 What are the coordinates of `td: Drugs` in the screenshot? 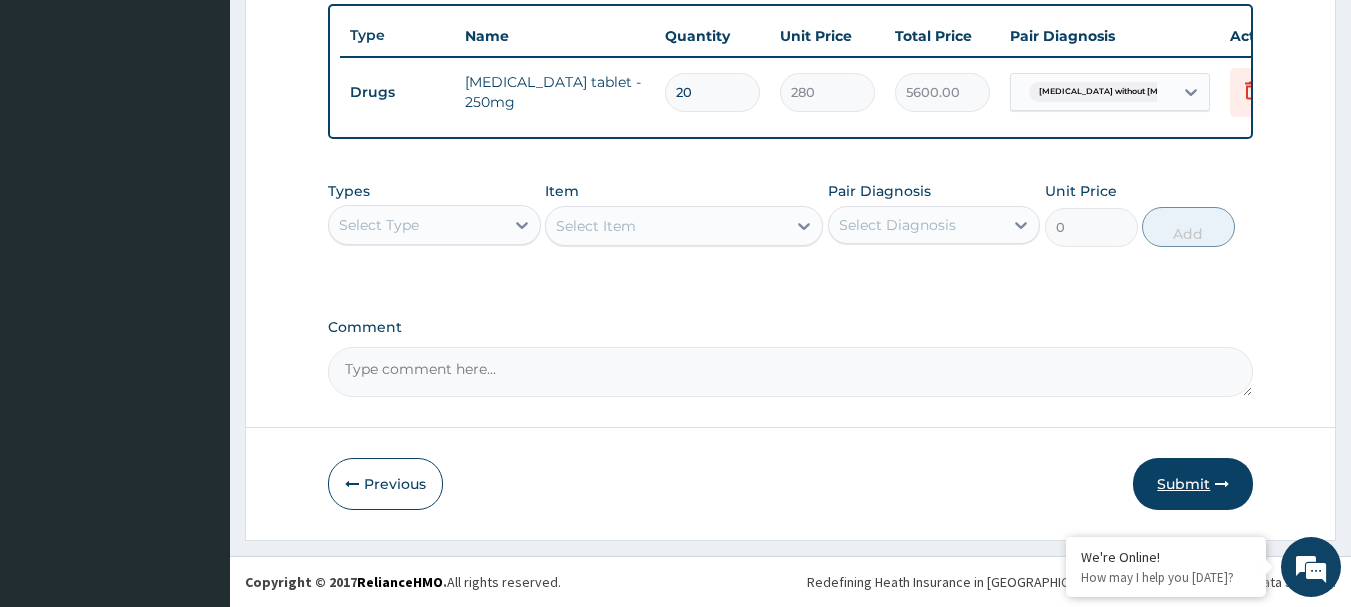 It's located at (397, 92).